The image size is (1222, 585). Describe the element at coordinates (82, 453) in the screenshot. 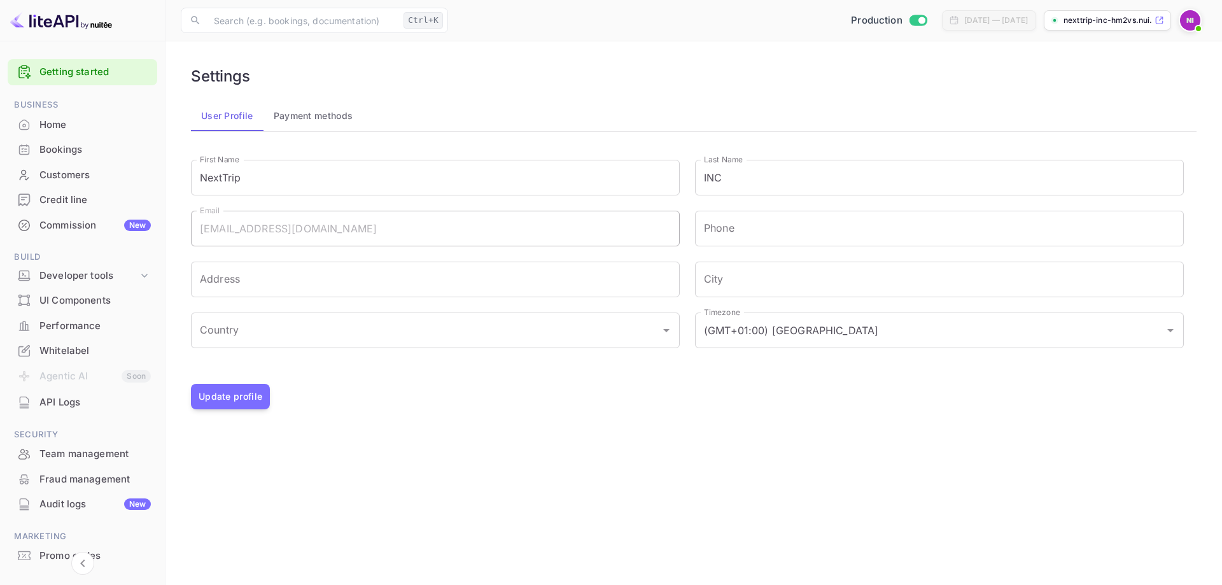

I see `a: Team management` at that location.